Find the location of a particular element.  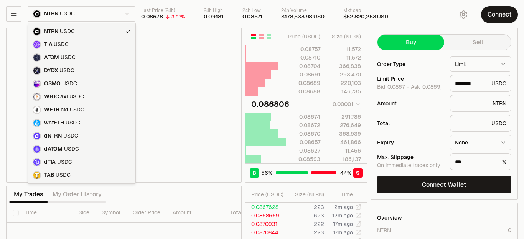

span: TIA is located at coordinates (48, 45).